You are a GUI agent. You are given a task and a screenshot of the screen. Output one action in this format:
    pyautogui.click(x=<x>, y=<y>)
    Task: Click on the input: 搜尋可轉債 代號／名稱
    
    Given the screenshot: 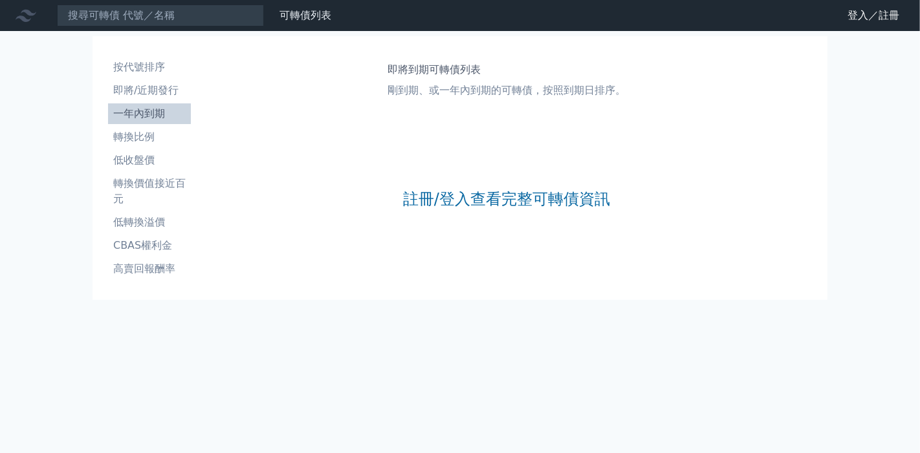 What is the action you would take?
    pyautogui.click(x=160, y=16)
    